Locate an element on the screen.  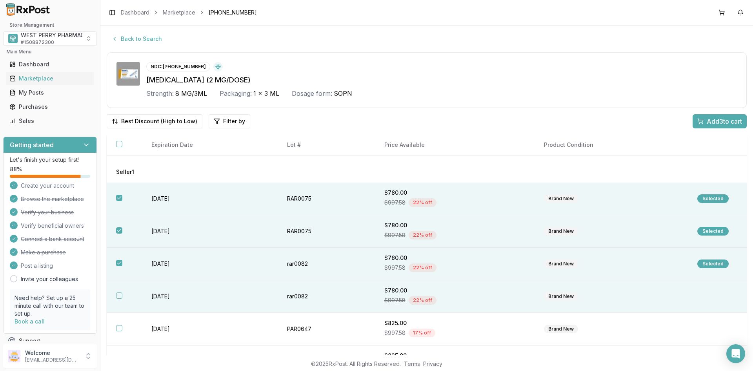
span: Add 3 to cart is located at coordinates (724, 121).